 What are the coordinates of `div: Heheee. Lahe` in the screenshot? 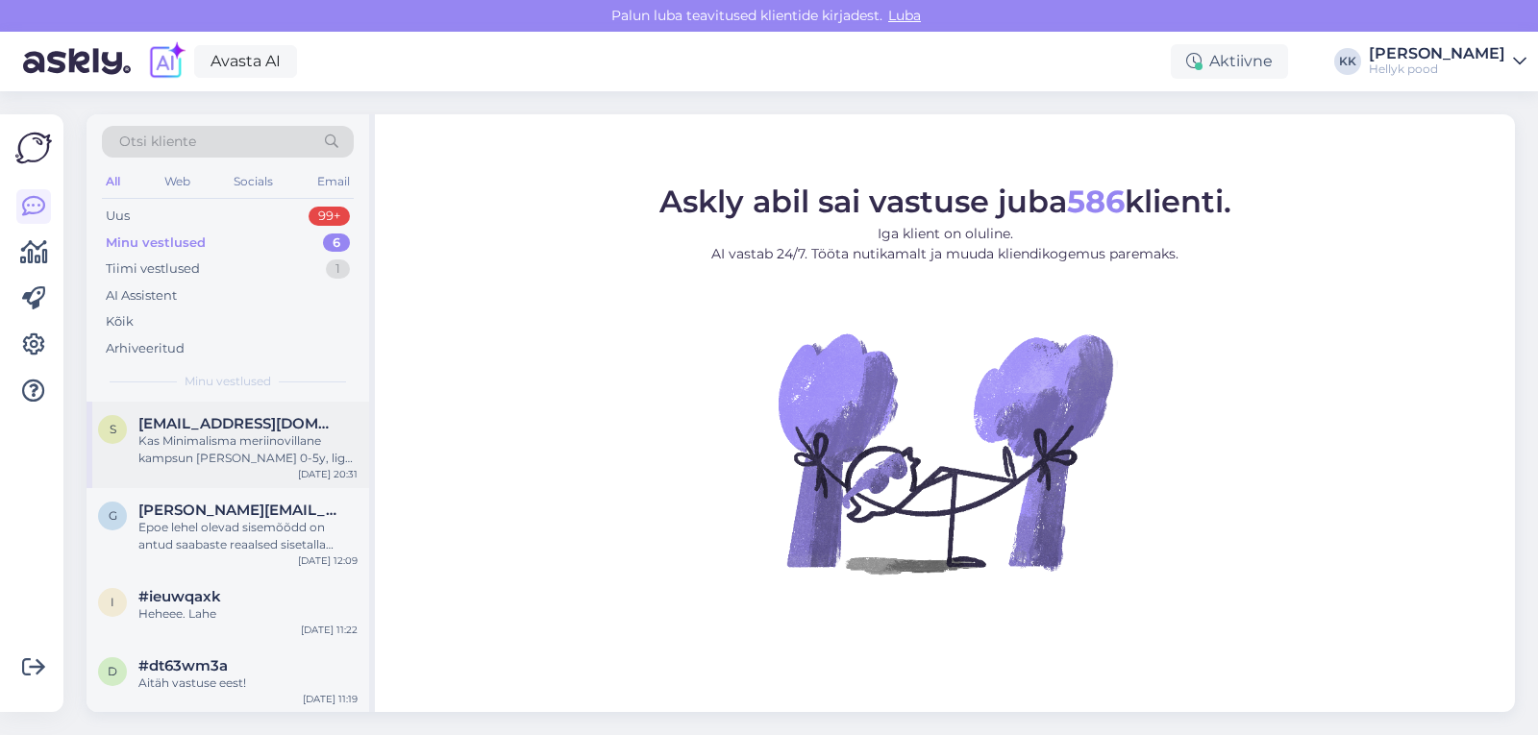 It's located at (248, 614).